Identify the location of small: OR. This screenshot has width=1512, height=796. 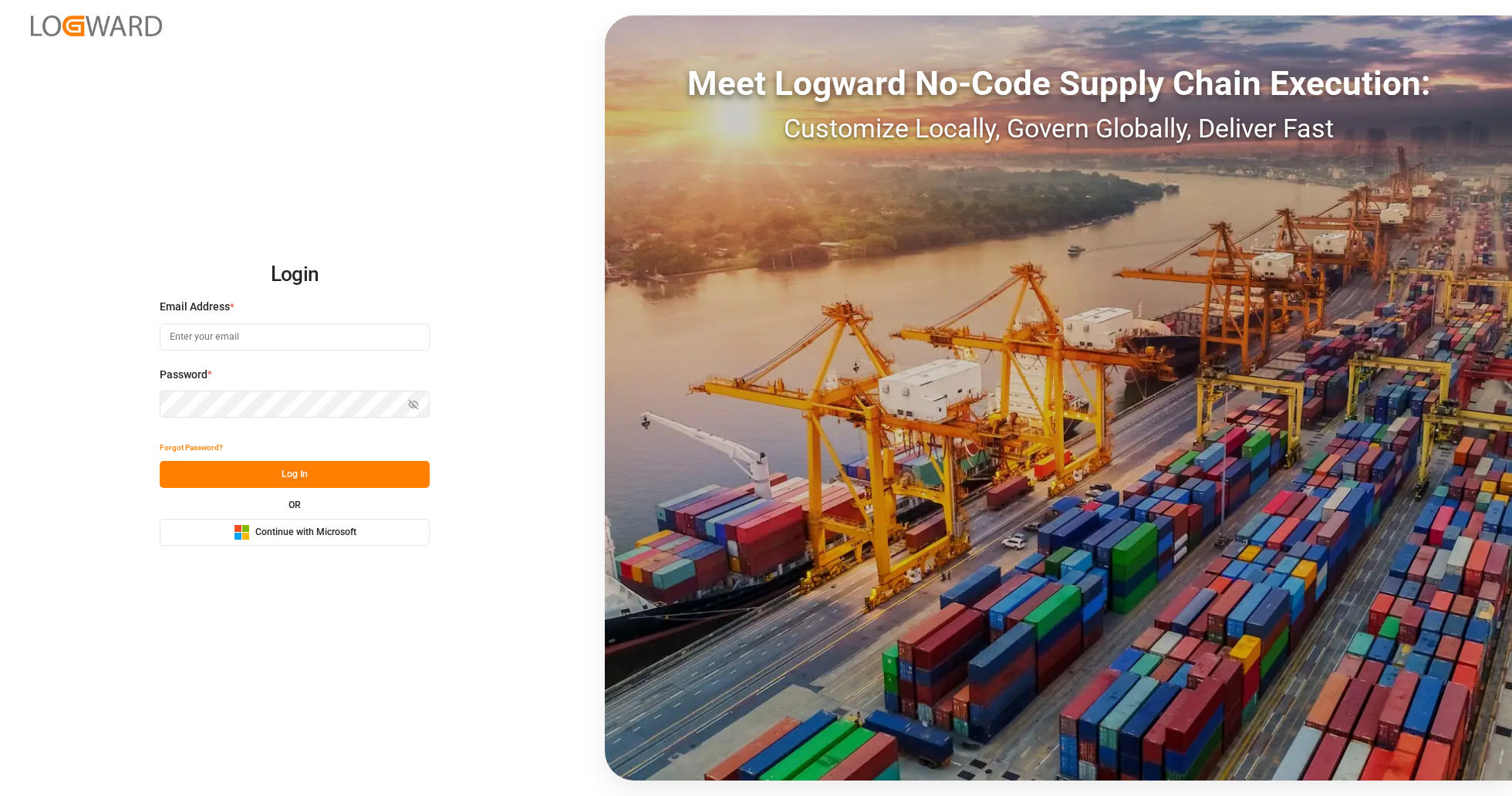
(295, 505).